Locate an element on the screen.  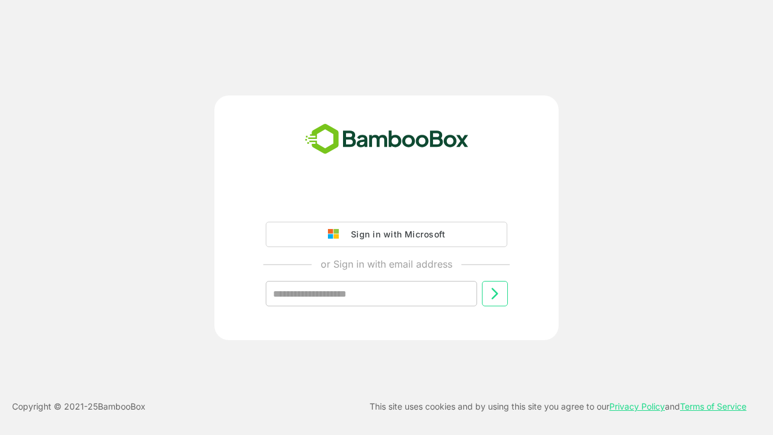
img: bamboobox is located at coordinates (387, 140).